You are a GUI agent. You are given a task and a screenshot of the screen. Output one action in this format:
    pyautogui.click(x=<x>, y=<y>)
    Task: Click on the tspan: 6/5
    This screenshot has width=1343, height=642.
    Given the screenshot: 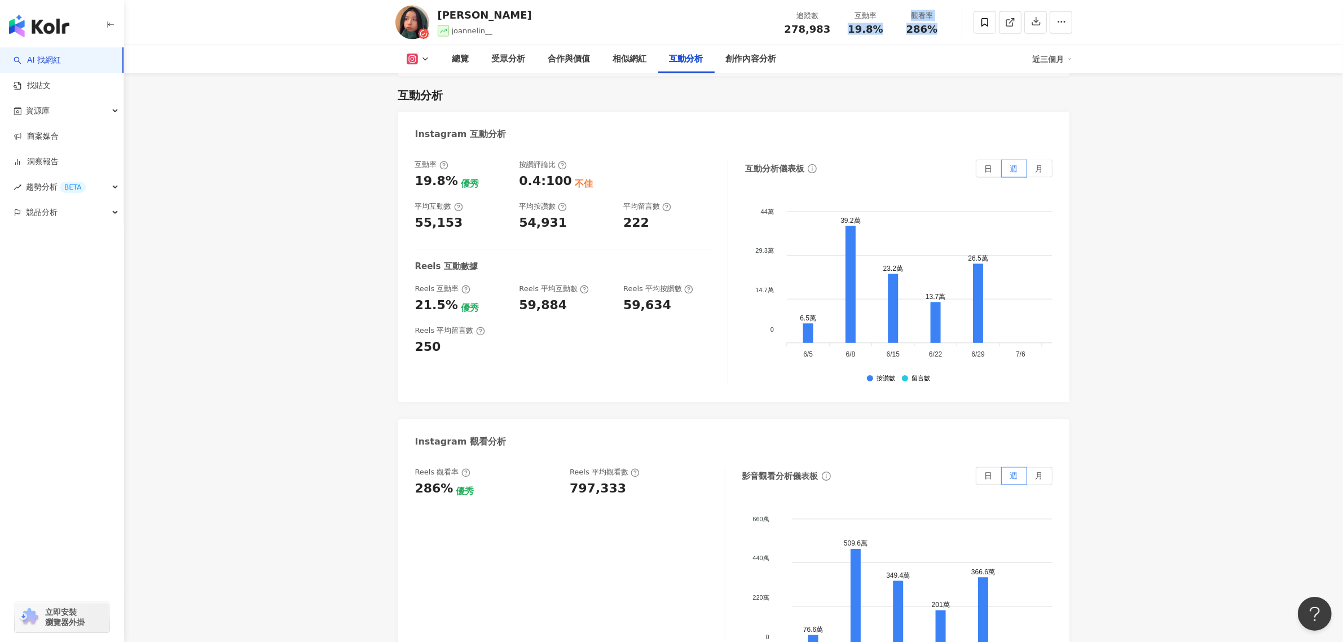 What is the action you would take?
    pyautogui.click(x=808, y=354)
    